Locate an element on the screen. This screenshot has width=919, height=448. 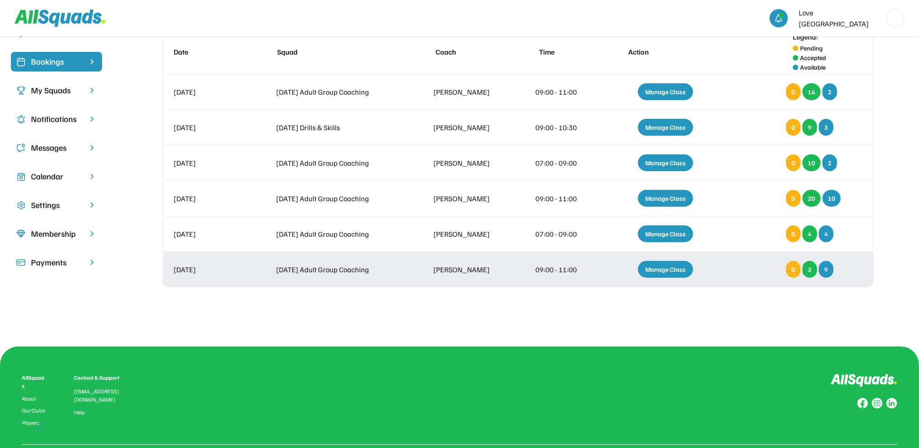
div: Bookings is located at coordinates (56, 61).